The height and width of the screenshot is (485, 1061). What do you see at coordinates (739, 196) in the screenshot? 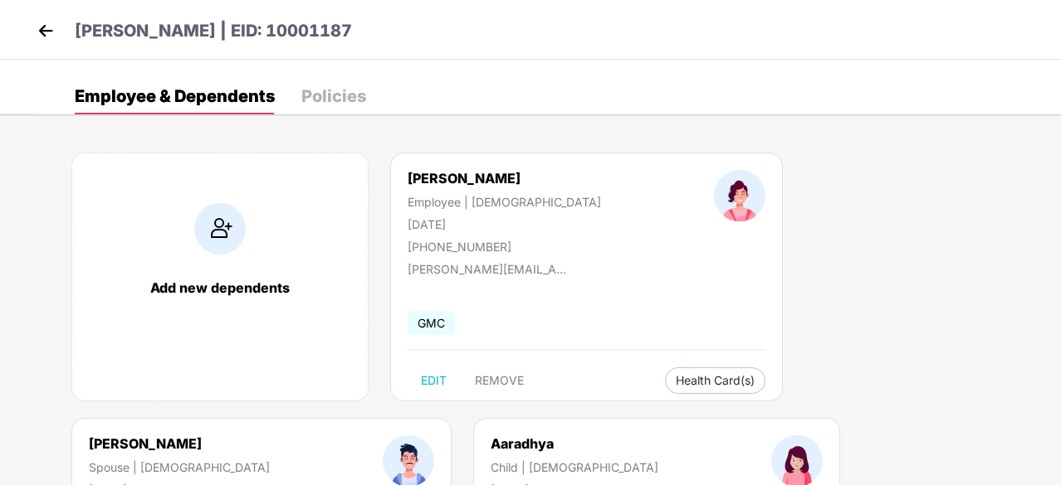
I see `img: profileImage` at bounding box center [739, 196].